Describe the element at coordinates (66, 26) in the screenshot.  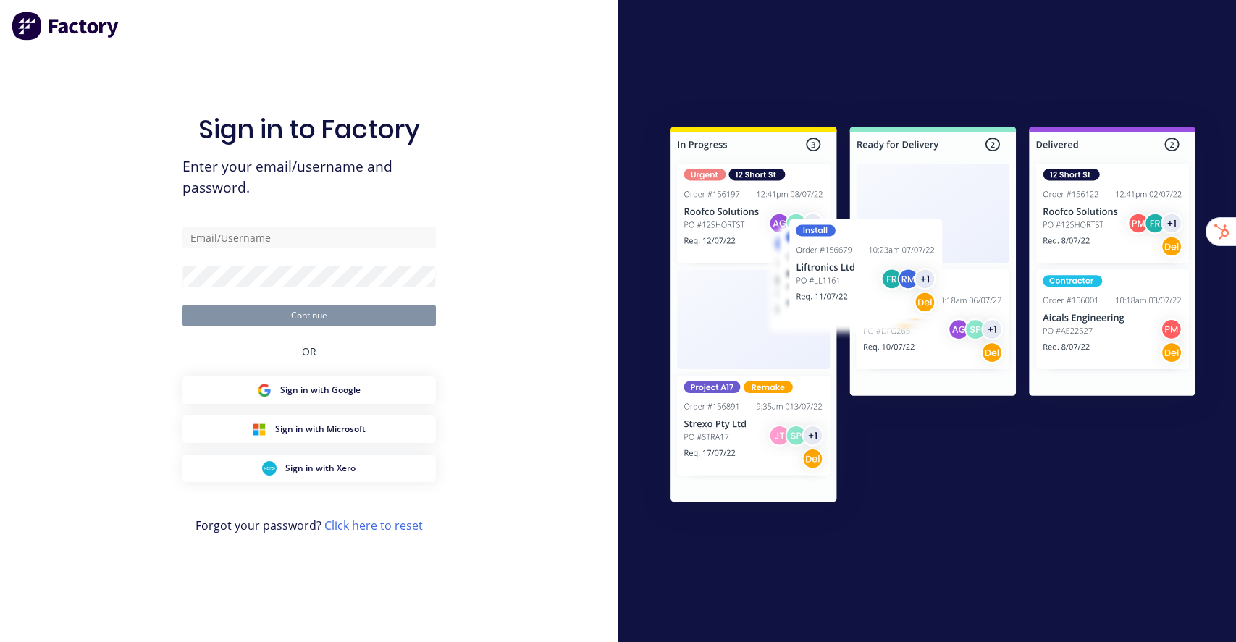
I see `img: Factory` at that location.